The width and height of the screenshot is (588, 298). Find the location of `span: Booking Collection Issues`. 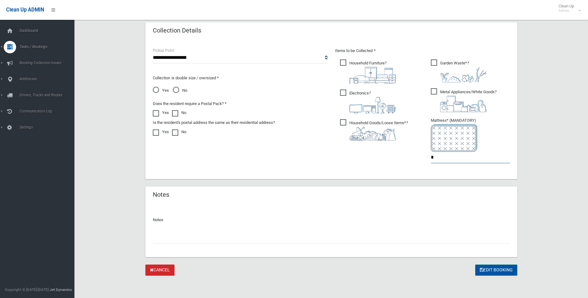

span: Booking Collection Issues is located at coordinates (48, 63).